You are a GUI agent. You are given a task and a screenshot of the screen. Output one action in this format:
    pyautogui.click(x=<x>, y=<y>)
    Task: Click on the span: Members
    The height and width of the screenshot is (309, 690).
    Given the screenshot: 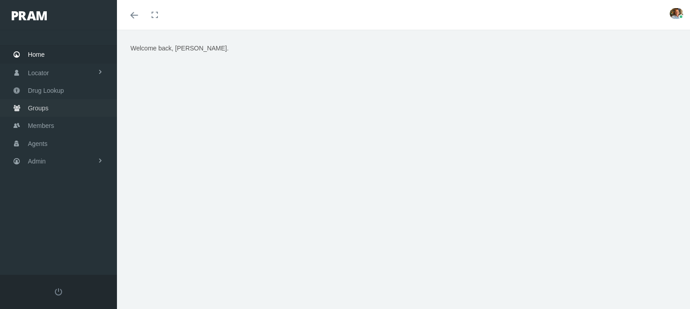 What is the action you would take?
    pyautogui.click(x=41, y=125)
    